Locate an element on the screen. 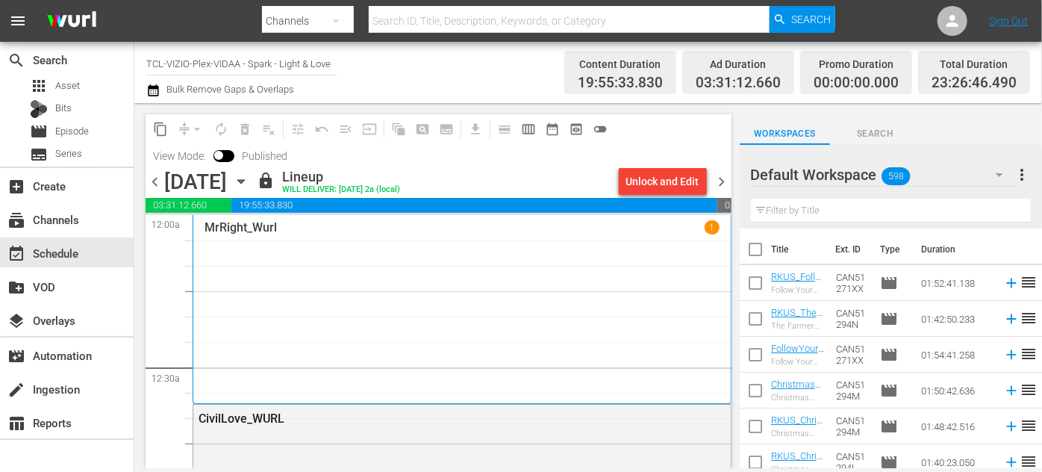 This screenshot has height=472, width=1042. span: Refresh All Search Blocks is located at coordinates (396, 128).